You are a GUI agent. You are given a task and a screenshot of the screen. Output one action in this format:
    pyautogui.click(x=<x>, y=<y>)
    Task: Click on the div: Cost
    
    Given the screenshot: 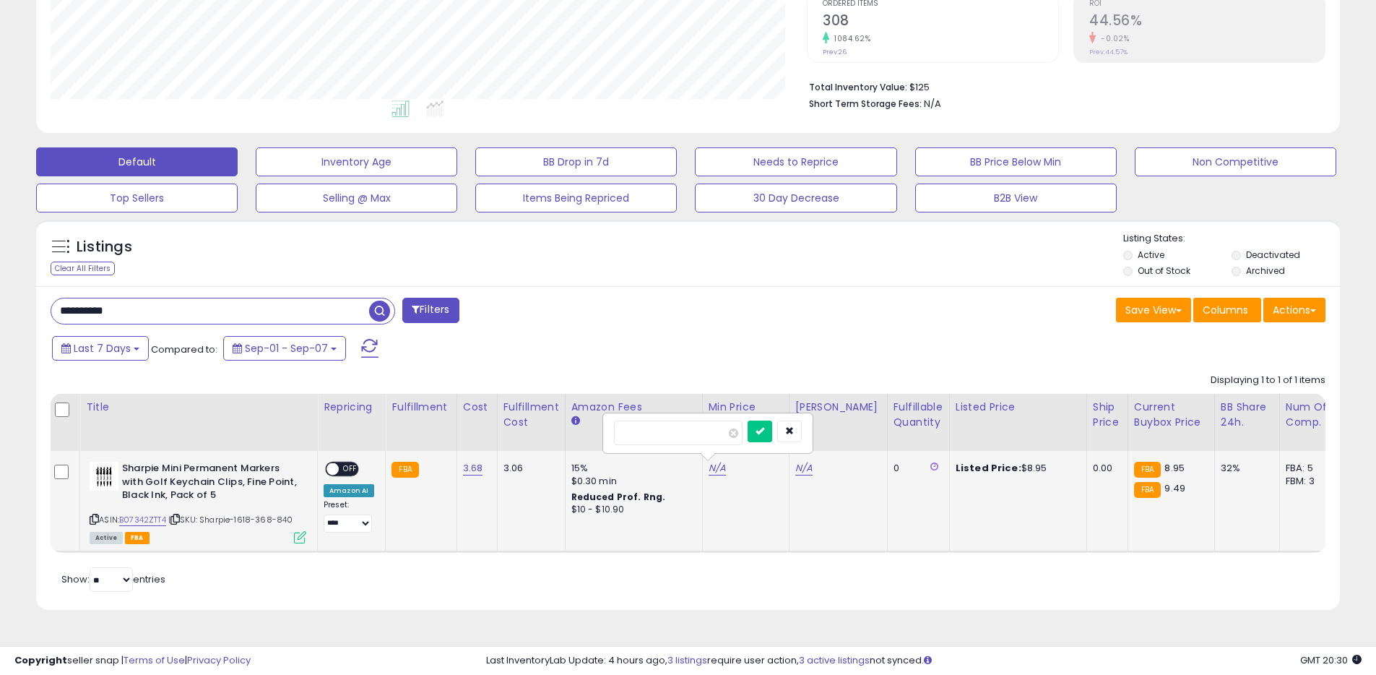 What is the action you would take?
    pyautogui.click(x=477, y=407)
    